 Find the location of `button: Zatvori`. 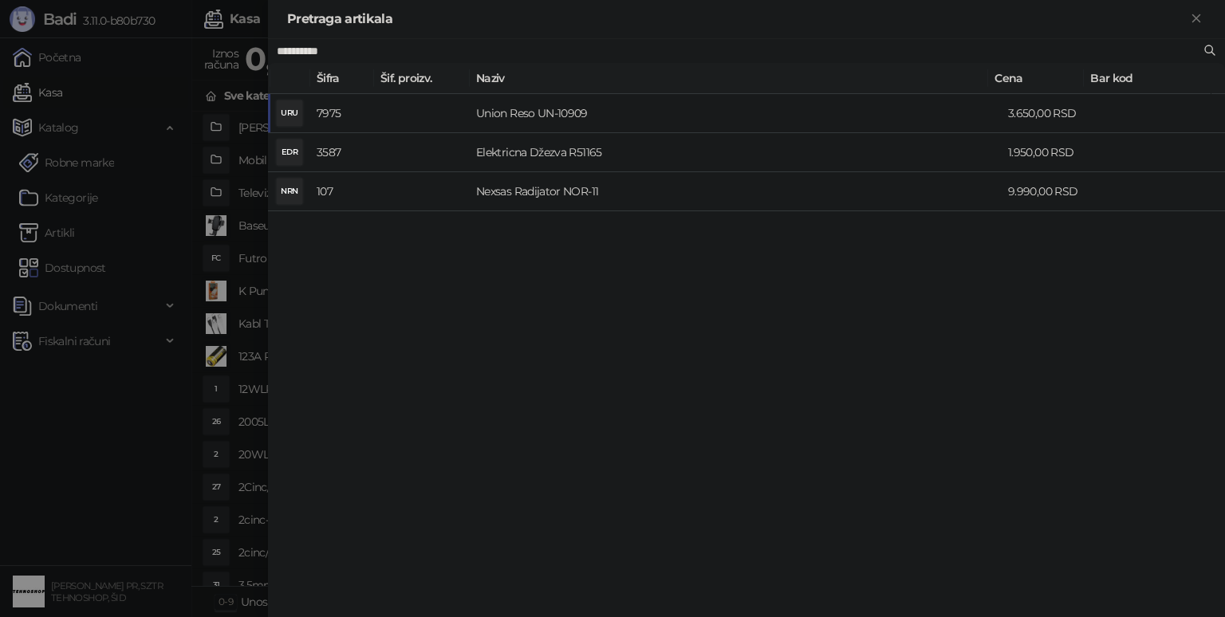

button: Zatvori is located at coordinates (1196, 19).